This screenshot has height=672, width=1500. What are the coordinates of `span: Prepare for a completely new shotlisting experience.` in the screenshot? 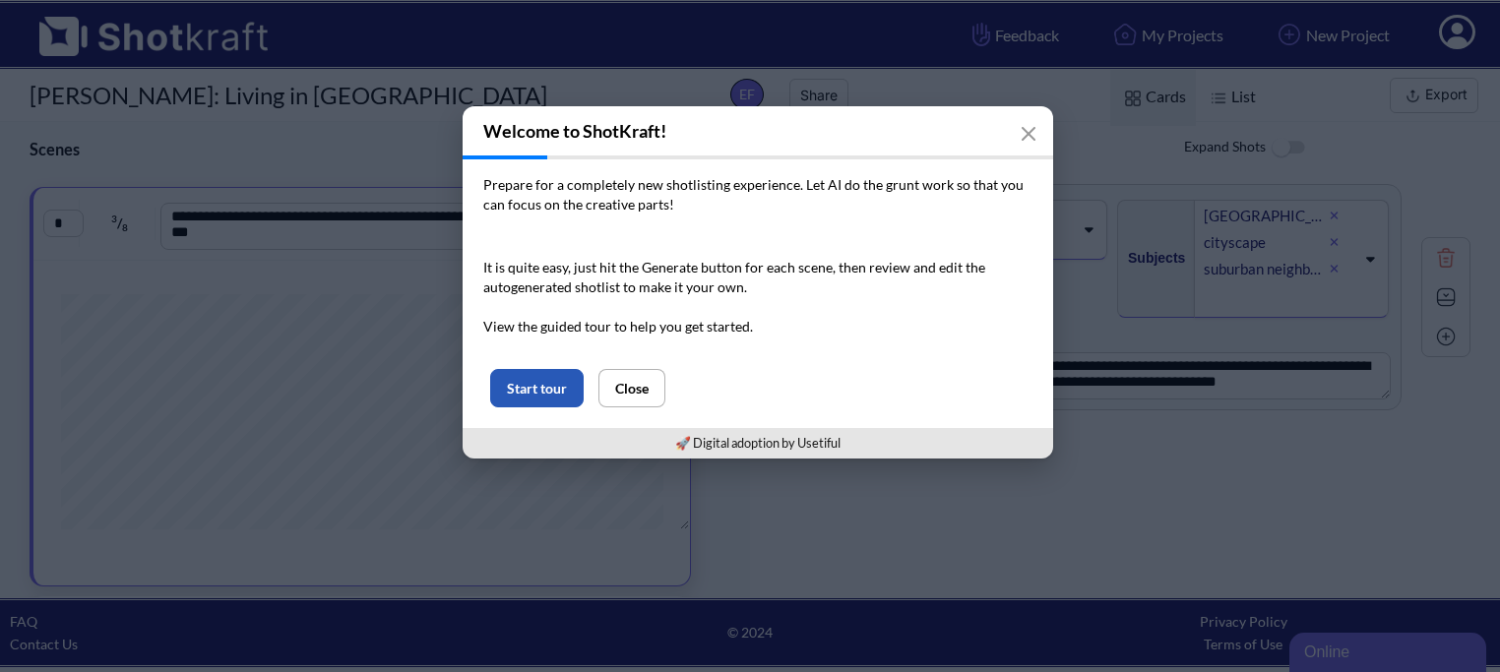 It's located at (643, 184).